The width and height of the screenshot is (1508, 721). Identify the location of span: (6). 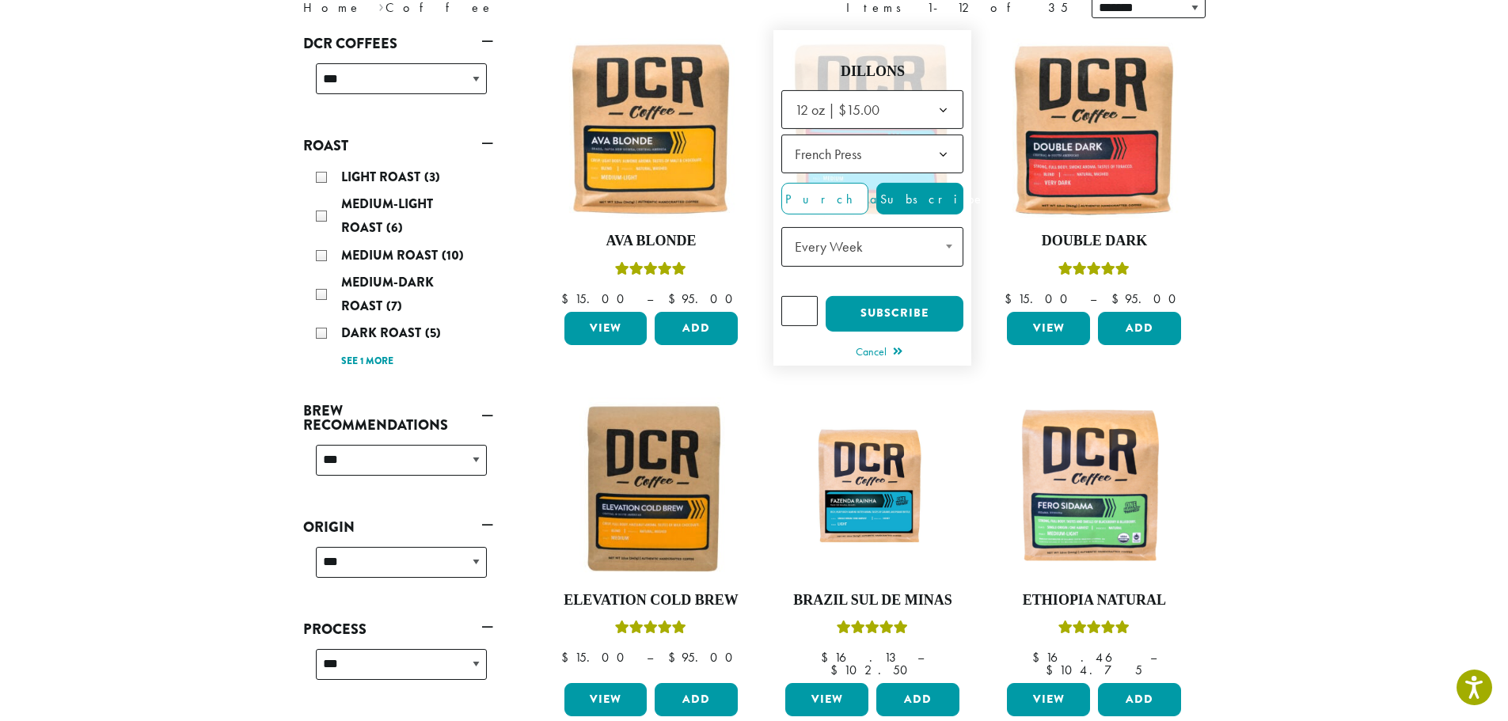
(394, 227).